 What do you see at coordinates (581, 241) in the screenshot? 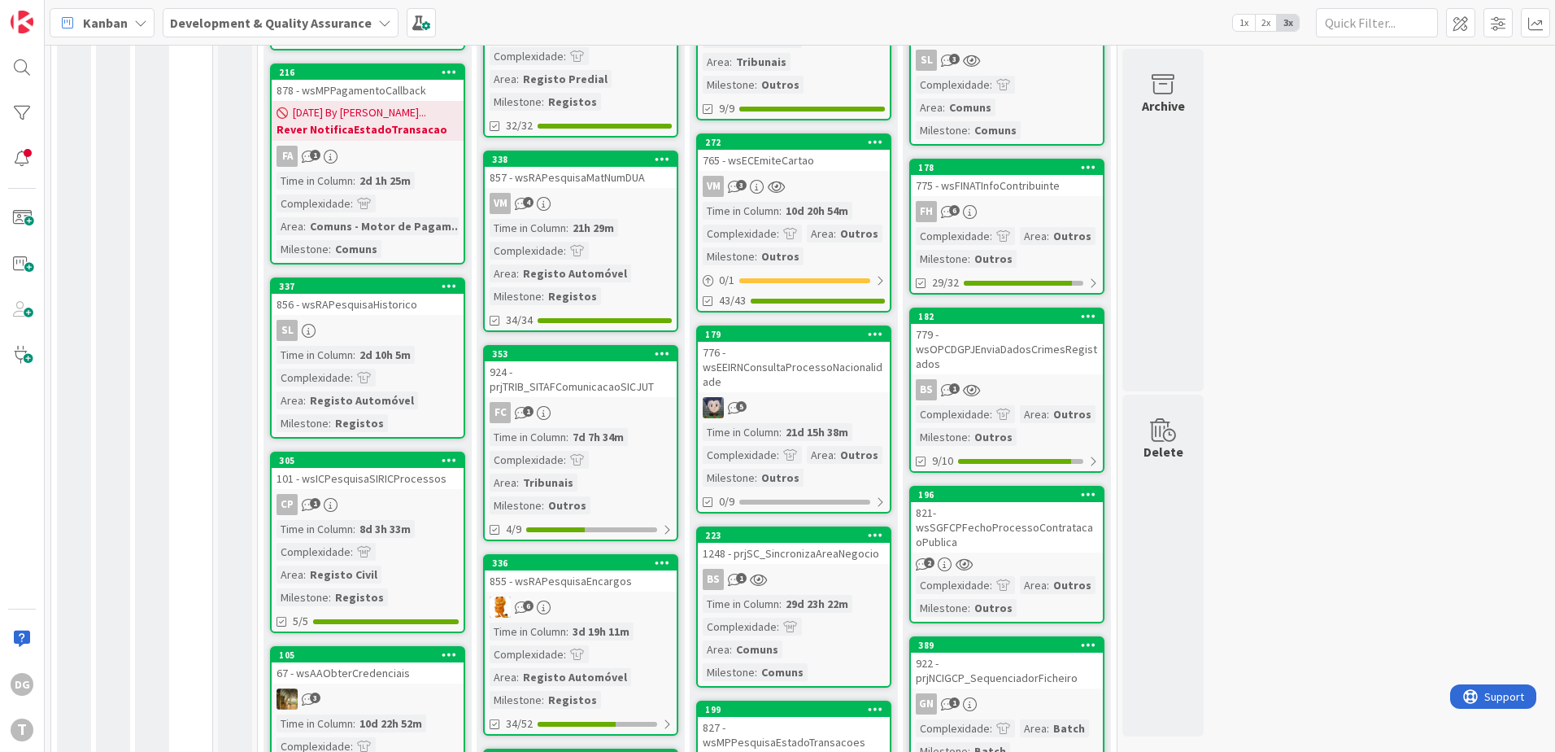
I see `a: 338857 - wsRAPesquisaMatNumDUAVMTime in Column:21h 29mComplexidade:Area:Registo AutomóvelMileston...` at bounding box center [581, 241].